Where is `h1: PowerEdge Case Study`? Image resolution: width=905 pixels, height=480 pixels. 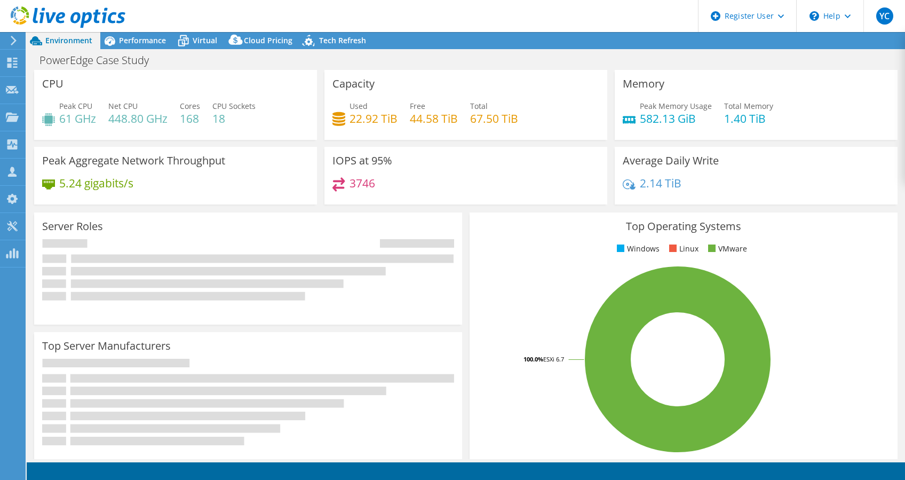 h1: PowerEdge Case Study is located at coordinates (100, 60).